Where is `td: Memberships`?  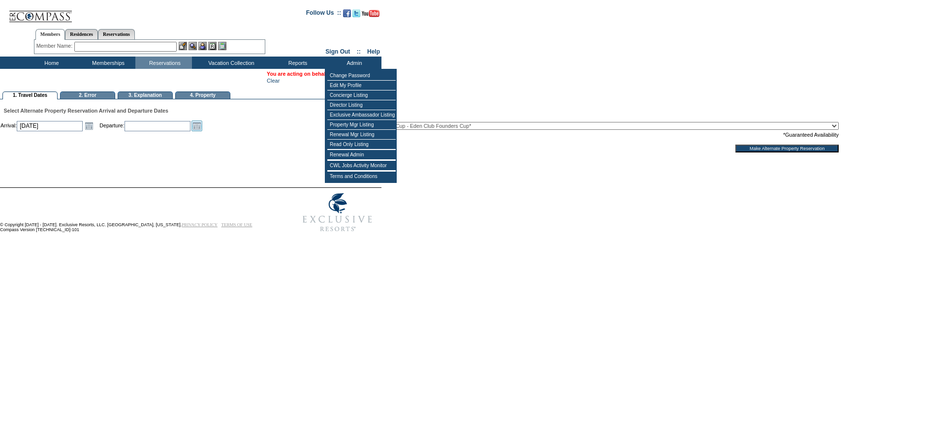
td: Memberships is located at coordinates (107, 62).